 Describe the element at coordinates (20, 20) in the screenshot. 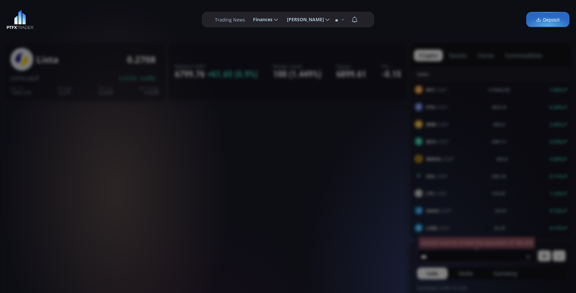

I see `img: LOGO` at that location.